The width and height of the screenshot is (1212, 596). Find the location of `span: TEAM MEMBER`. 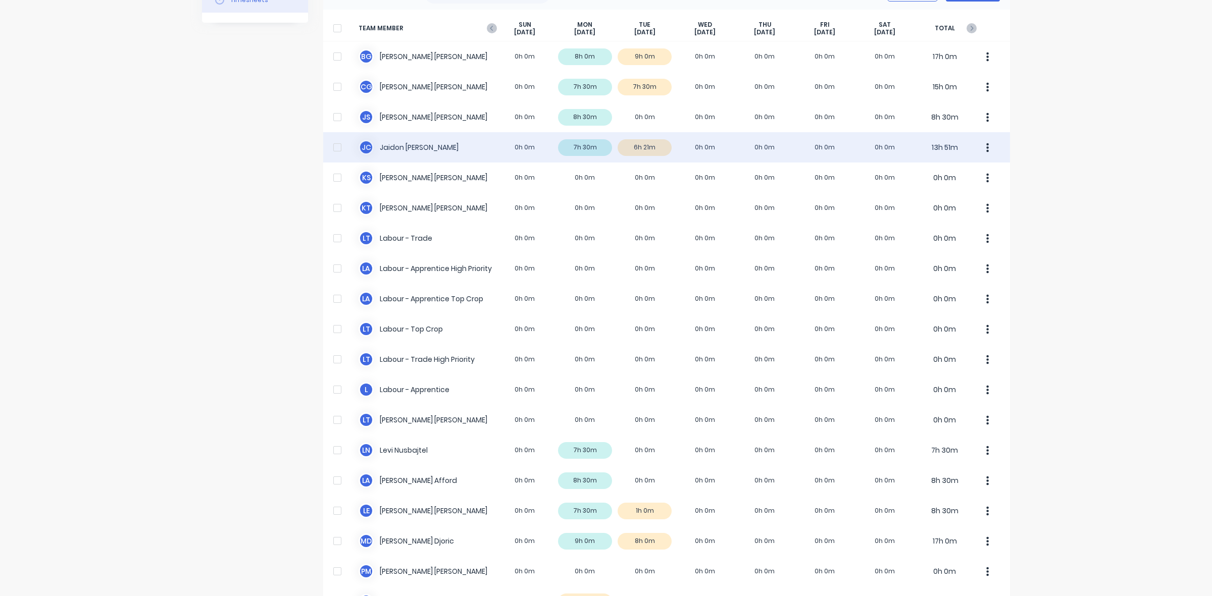

span: TEAM MEMBER is located at coordinates (427, 28).